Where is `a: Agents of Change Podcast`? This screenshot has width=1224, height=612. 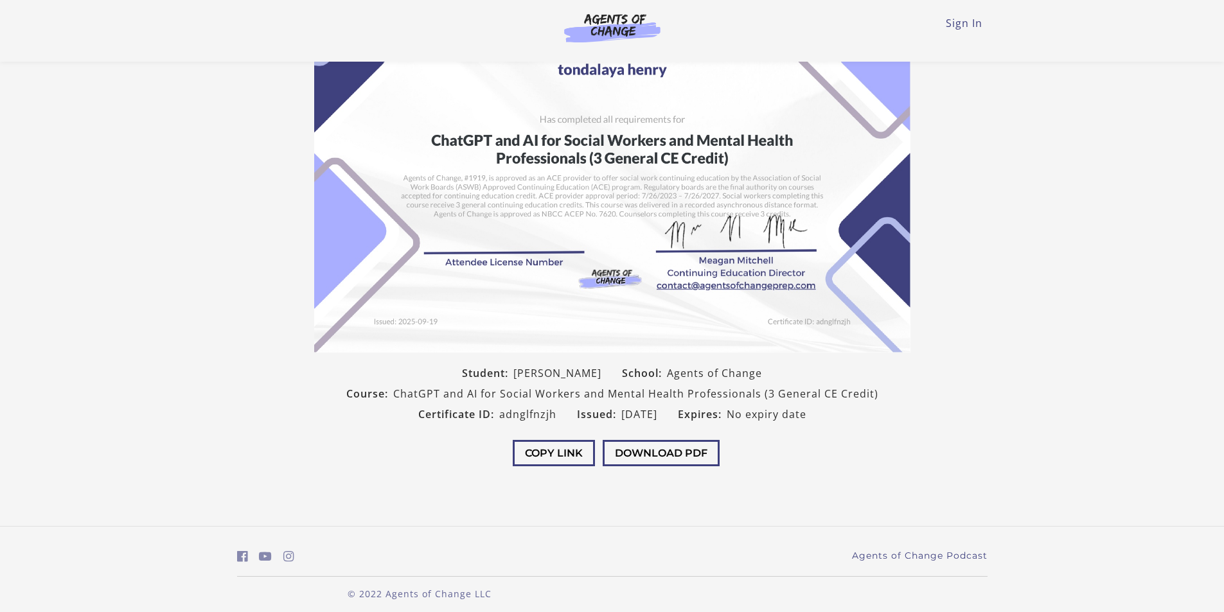 a: Agents of Change Podcast is located at coordinates (920, 556).